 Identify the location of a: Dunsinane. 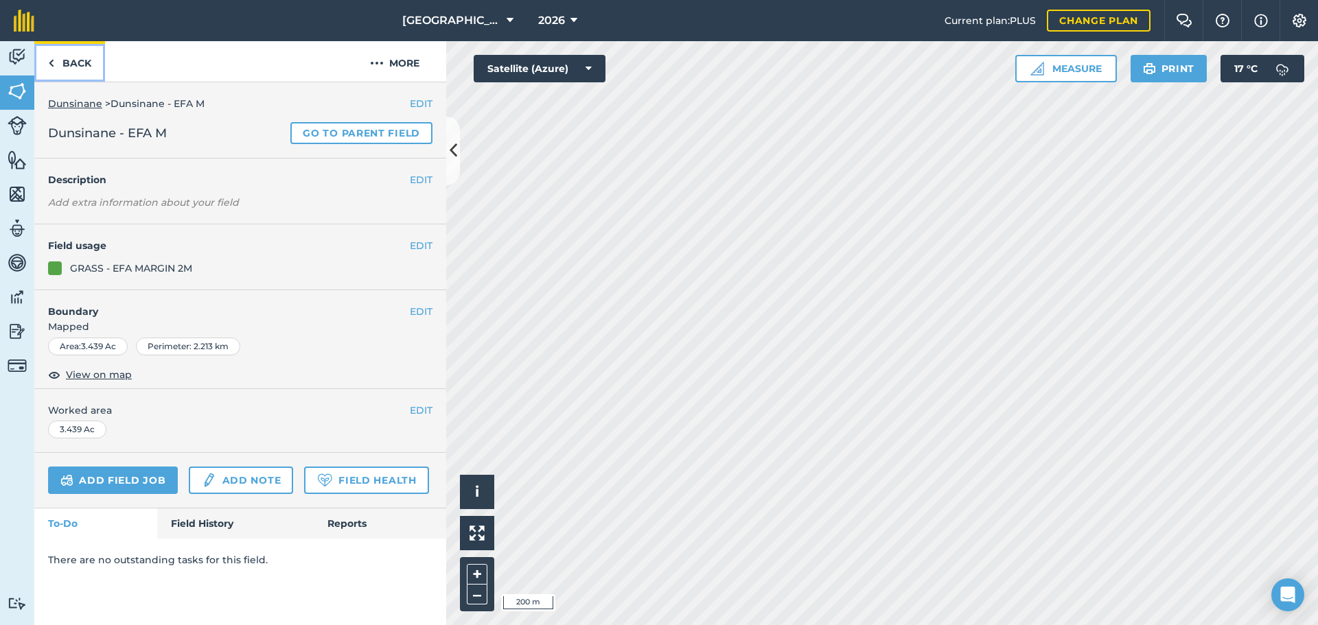
(75, 104).